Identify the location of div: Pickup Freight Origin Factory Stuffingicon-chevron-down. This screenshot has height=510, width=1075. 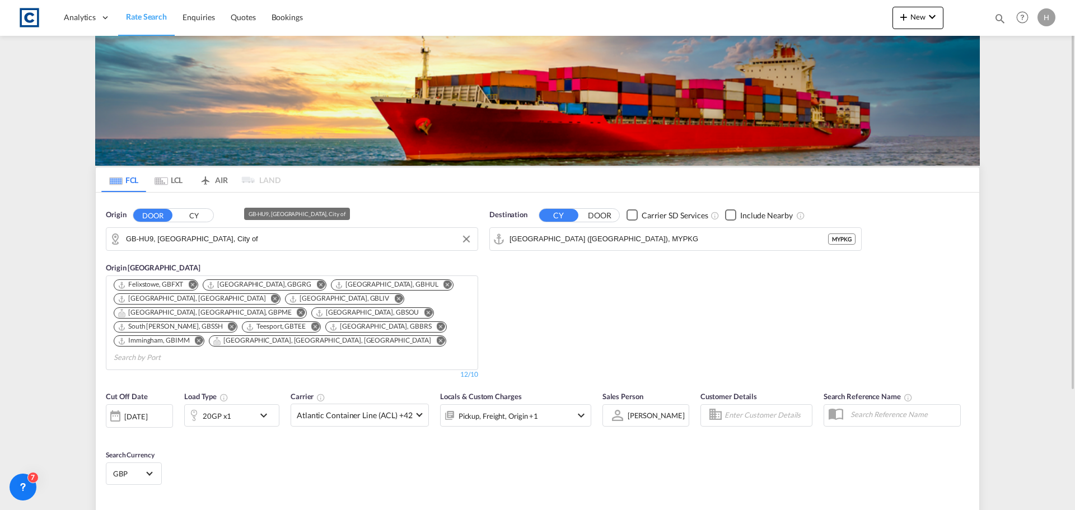
(516, 415).